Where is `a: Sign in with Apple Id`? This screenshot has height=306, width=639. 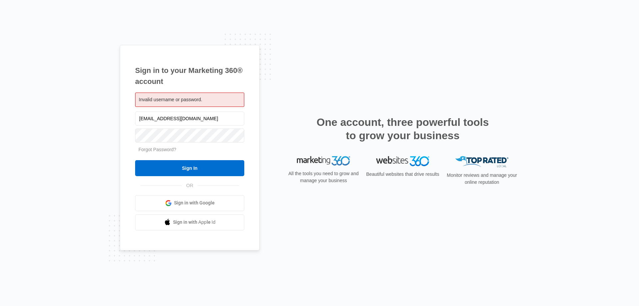
a: Sign in with Apple Id is located at coordinates (190, 222).